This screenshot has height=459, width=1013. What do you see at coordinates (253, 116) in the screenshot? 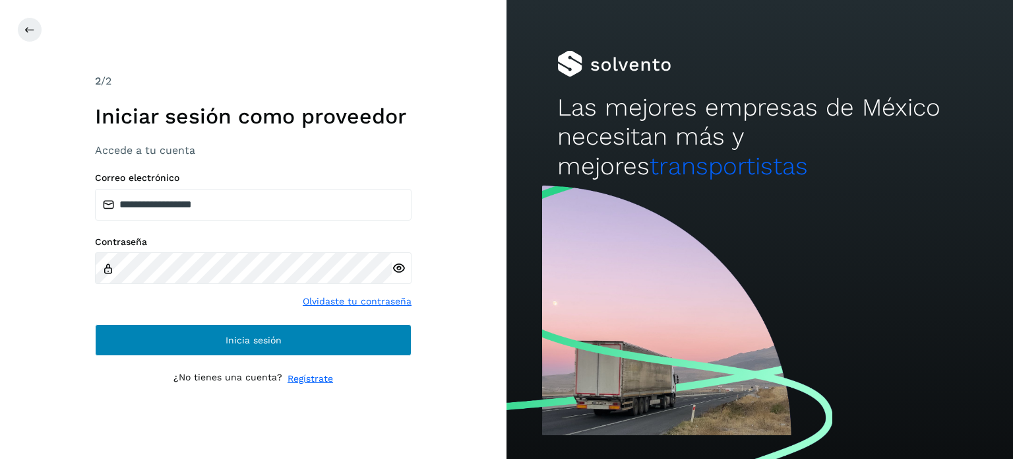
I see `h1: Iniciar sesión como proveedor` at bounding box center [253, 116].